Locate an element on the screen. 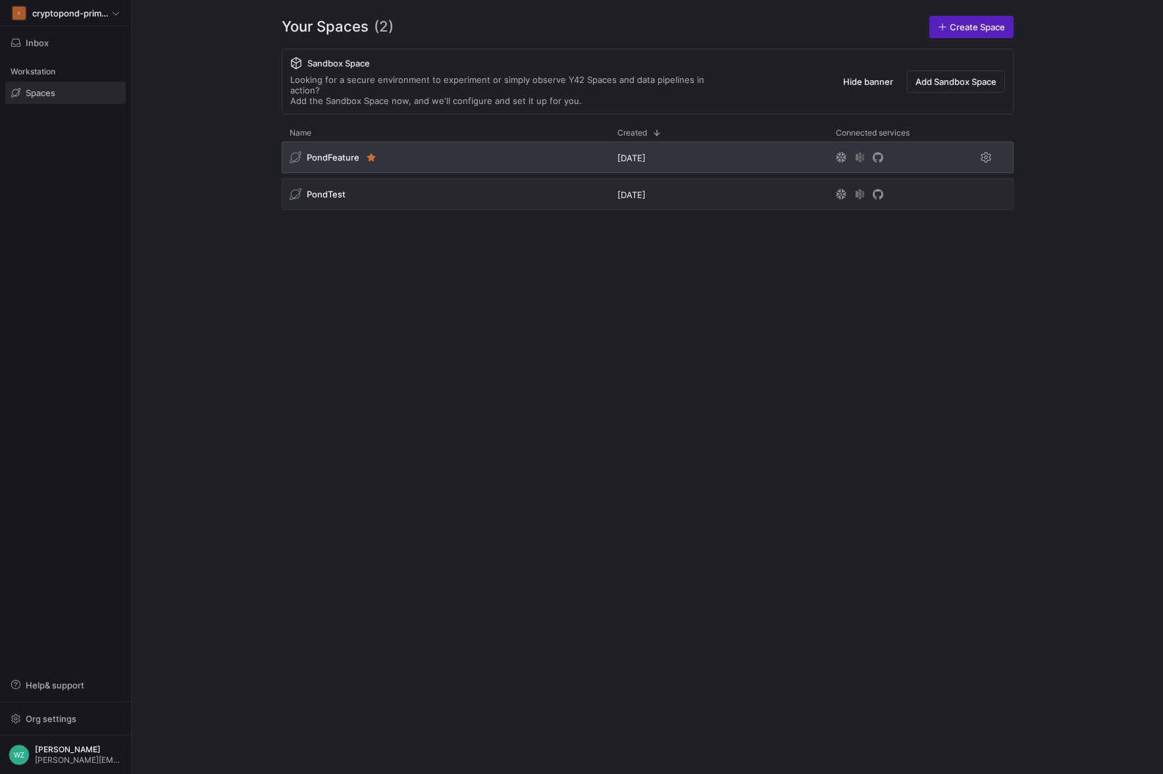  span: Created is located at coordinates (632, 133).